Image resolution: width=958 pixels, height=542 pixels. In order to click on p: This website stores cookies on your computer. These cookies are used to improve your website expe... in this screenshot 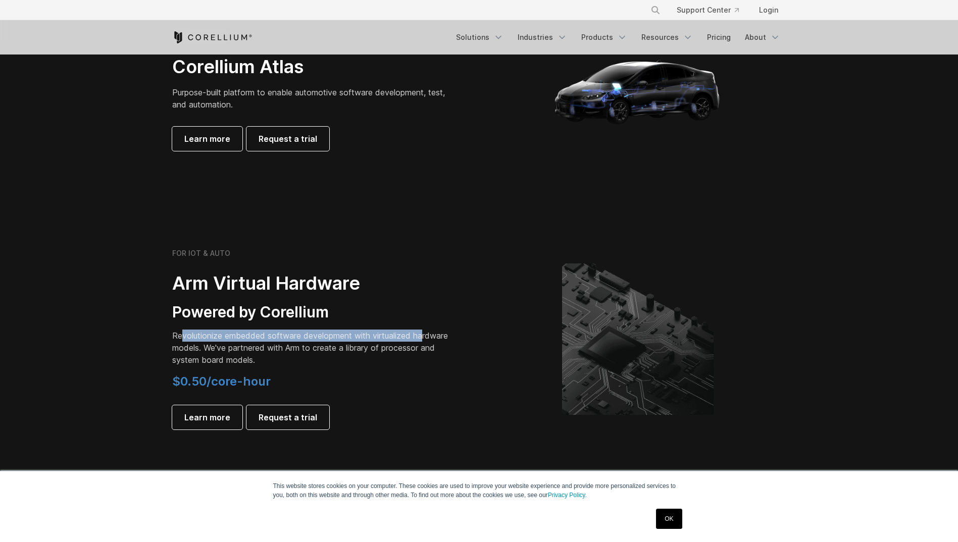, I will do `click(479, 491)`.